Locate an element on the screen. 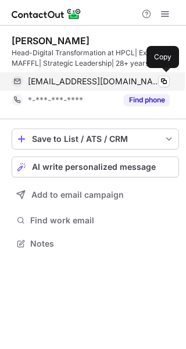  span: AI write personalized message is located at coordinates (94, 167).